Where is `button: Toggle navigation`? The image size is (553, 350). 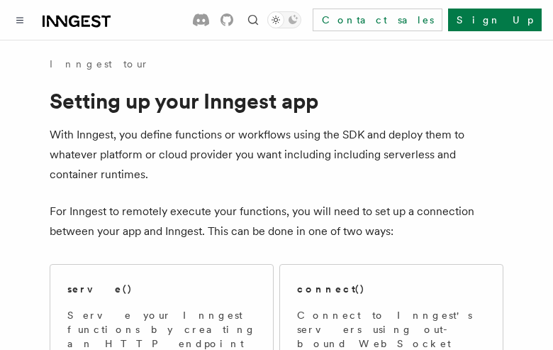
button: Toggle navigation is located at coordinates (20, 20).